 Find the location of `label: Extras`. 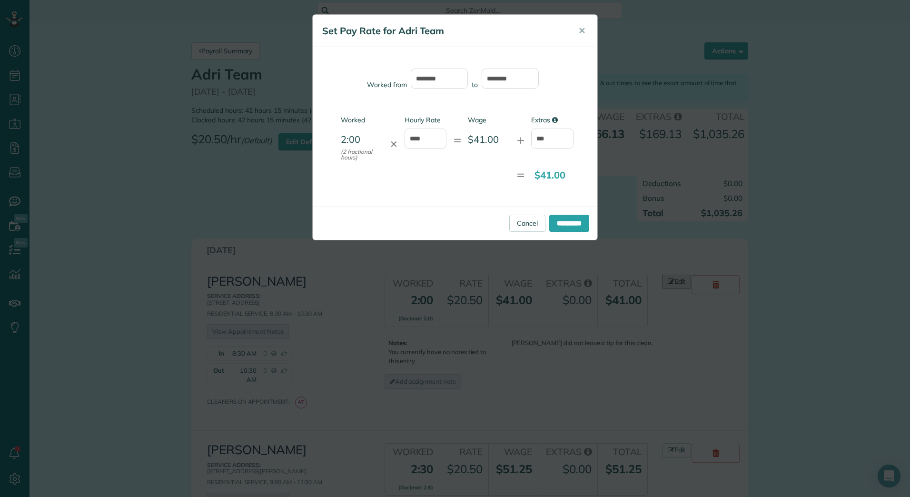

label: Extras is located at coordinates (552, 120).